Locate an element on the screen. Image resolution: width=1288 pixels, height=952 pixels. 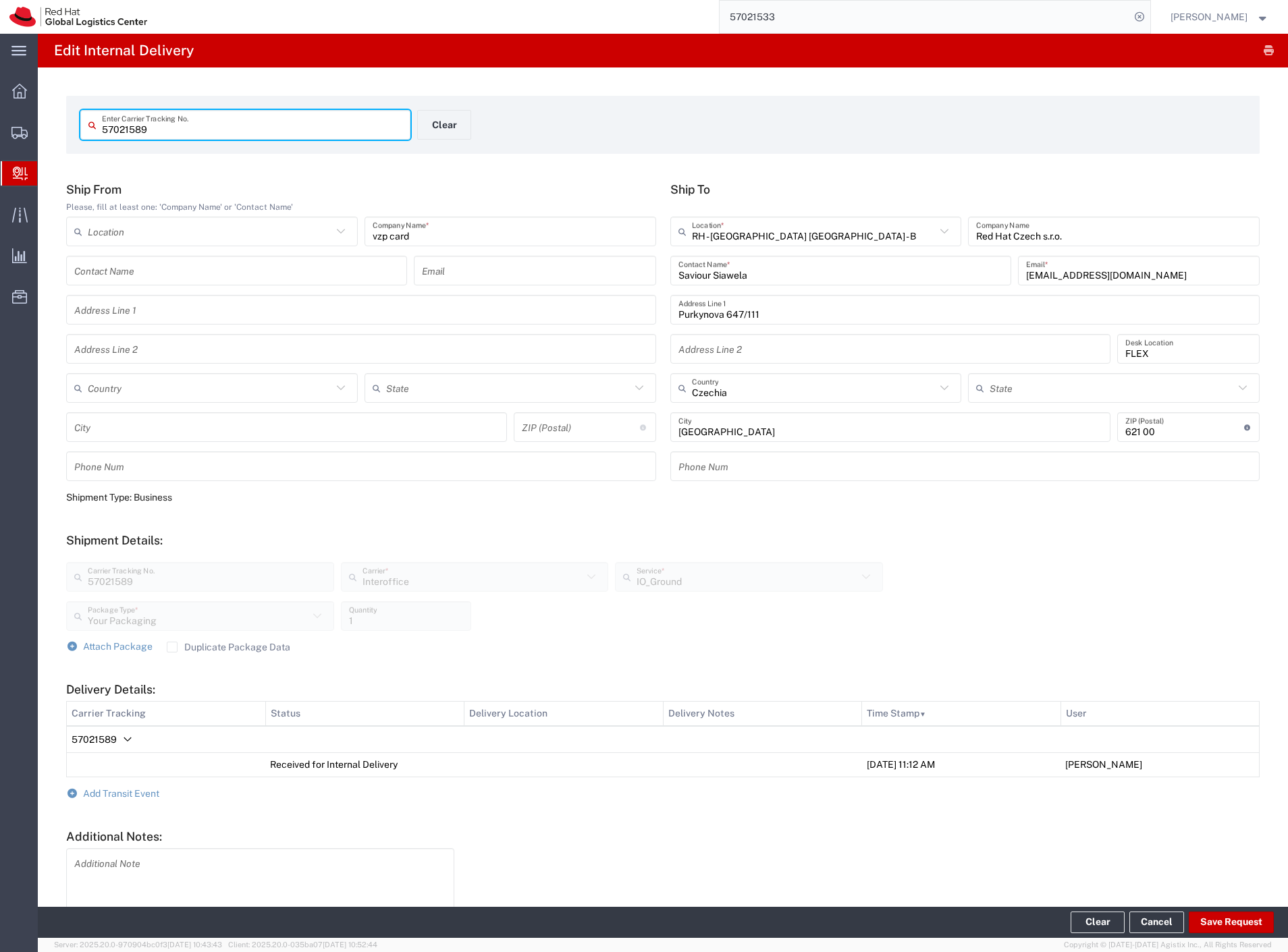
img: logo is located at coordinates (79, 17).